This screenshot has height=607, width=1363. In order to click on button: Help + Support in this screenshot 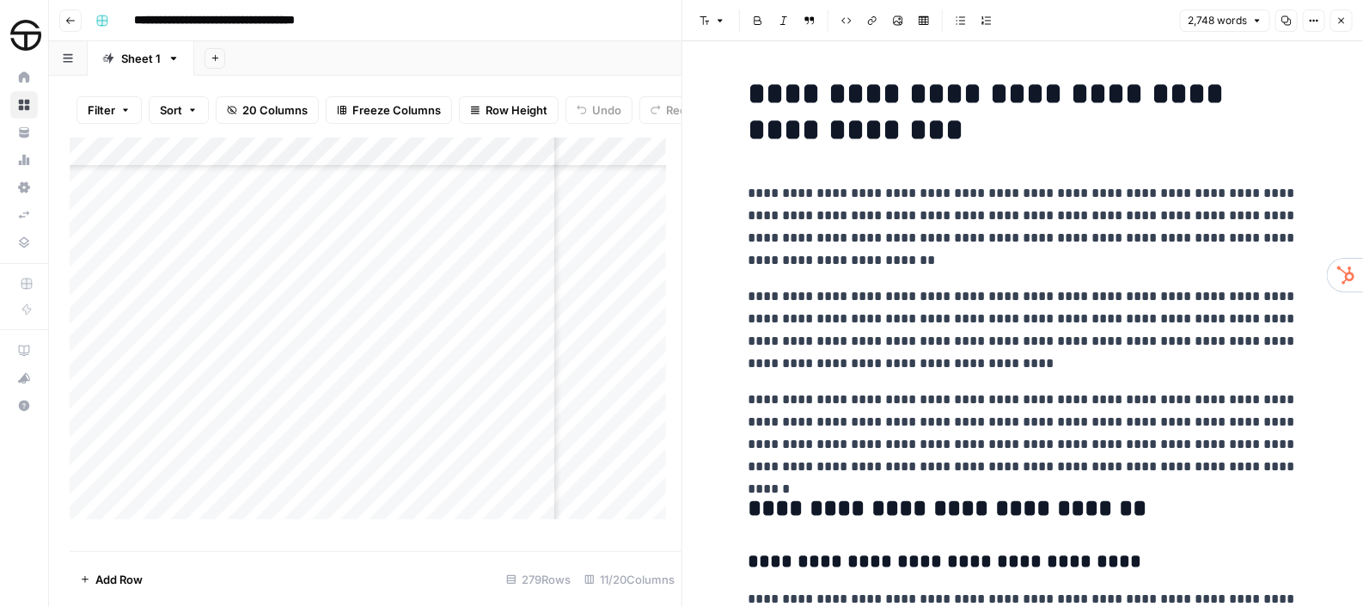, I will do `click(24, 406)`.